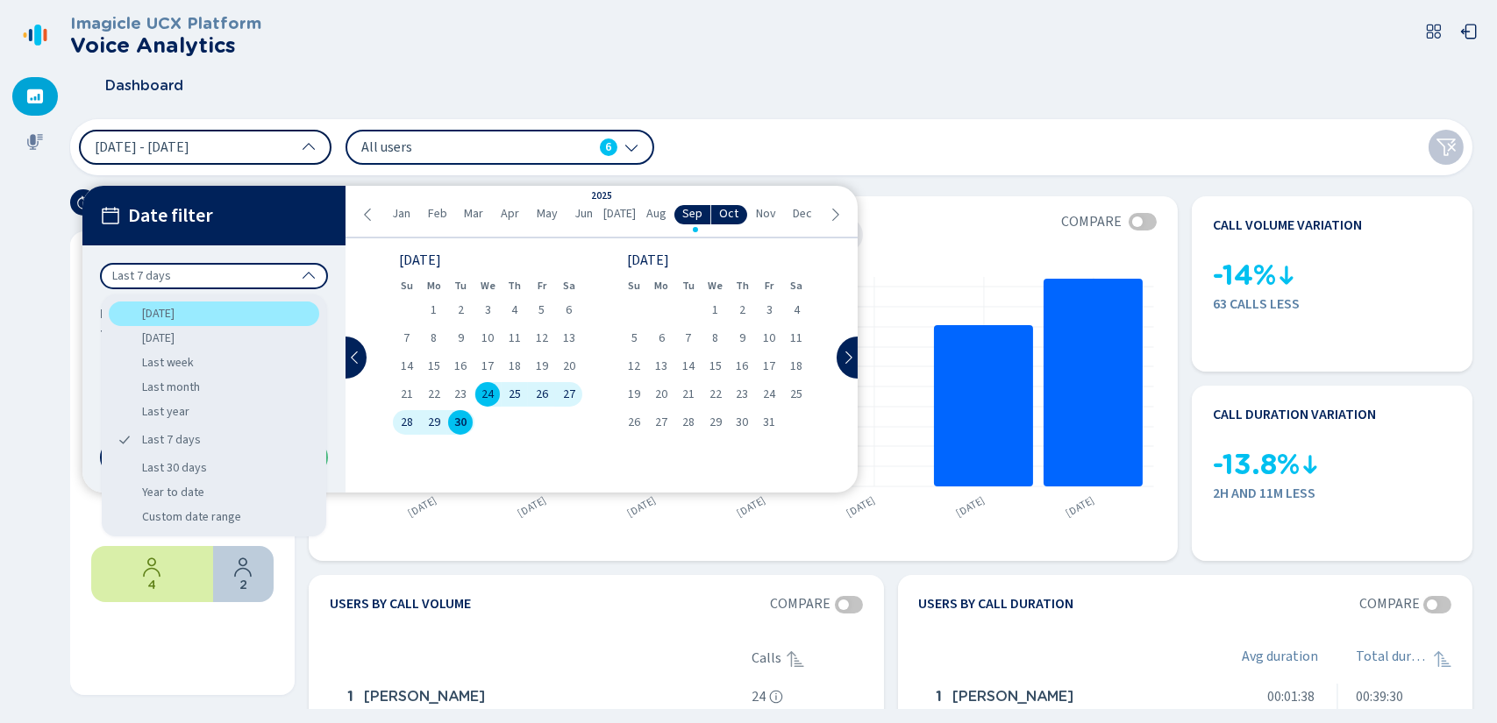 The width and height of the screenshot is (1497, 723). Describe the element at coordinates (541, 310) in the screenshot. I see `div: Fri Sep 05 2025` at that location.